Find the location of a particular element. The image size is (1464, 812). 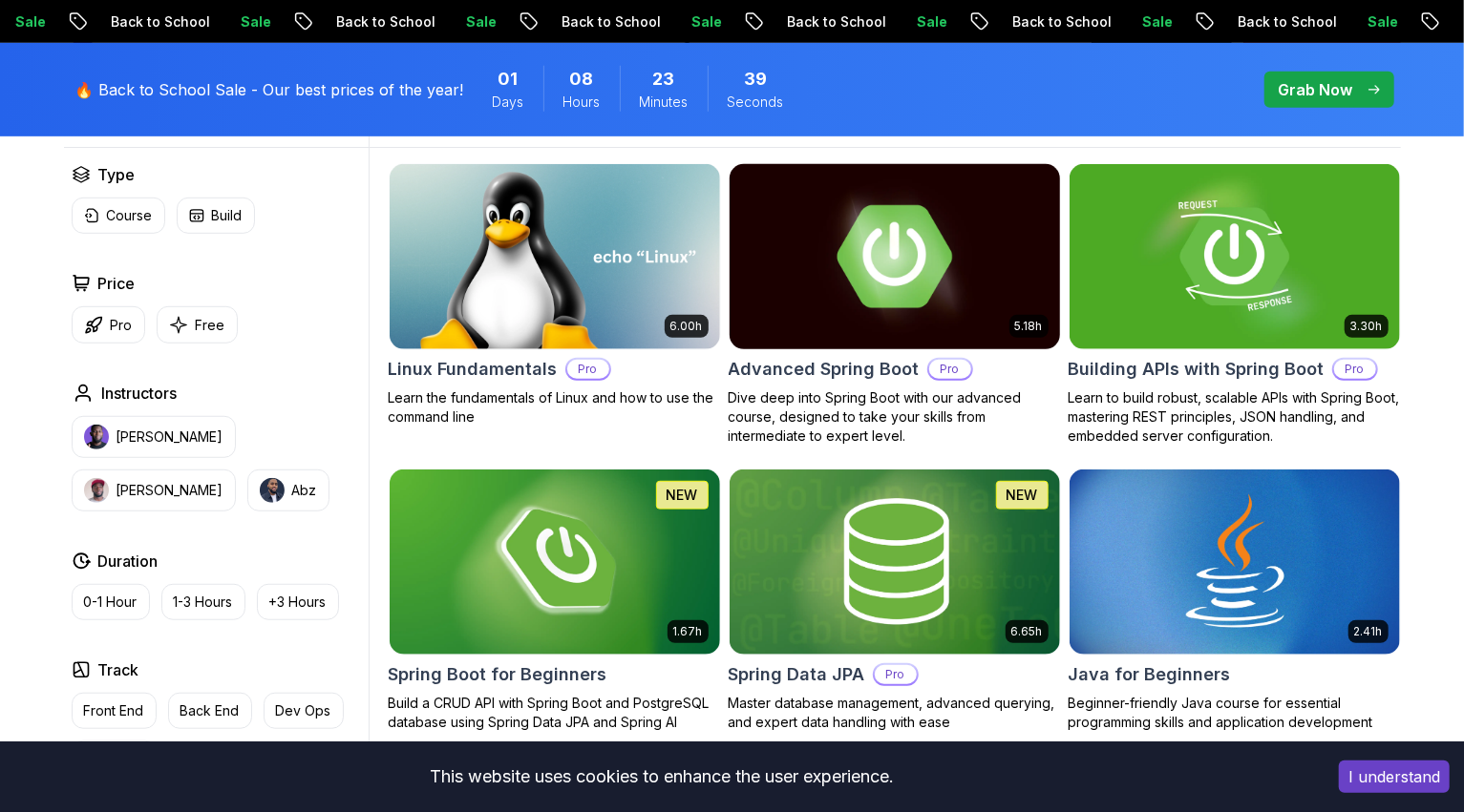

span: Minutes is located at coordinates (664, 102).